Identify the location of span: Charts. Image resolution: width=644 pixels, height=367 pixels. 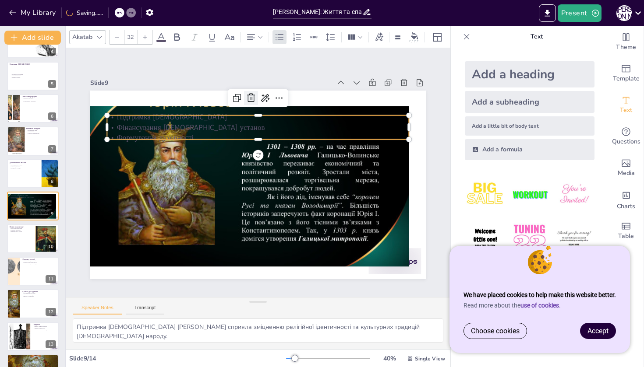
(626, 207).